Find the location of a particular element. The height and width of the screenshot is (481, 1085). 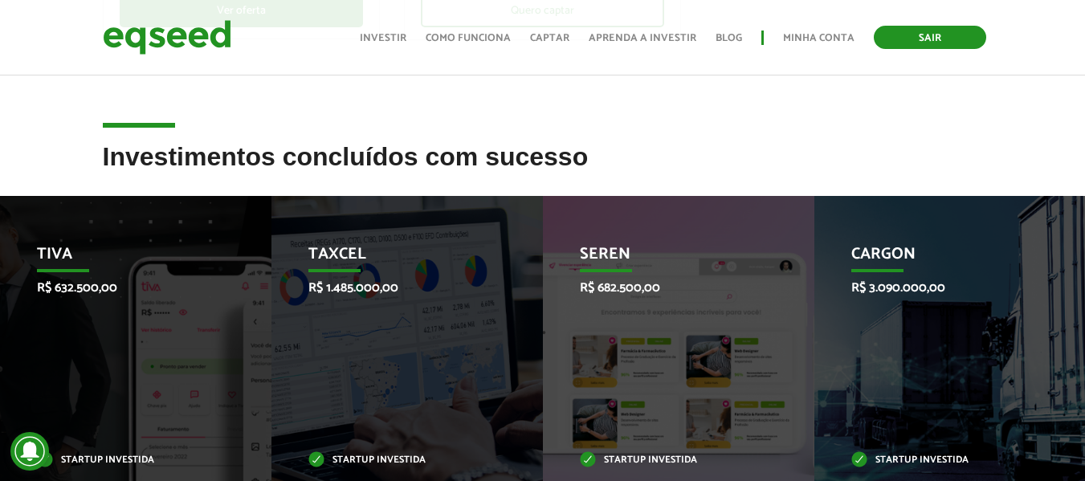

p: Seren is located at coordinates (667, 259).